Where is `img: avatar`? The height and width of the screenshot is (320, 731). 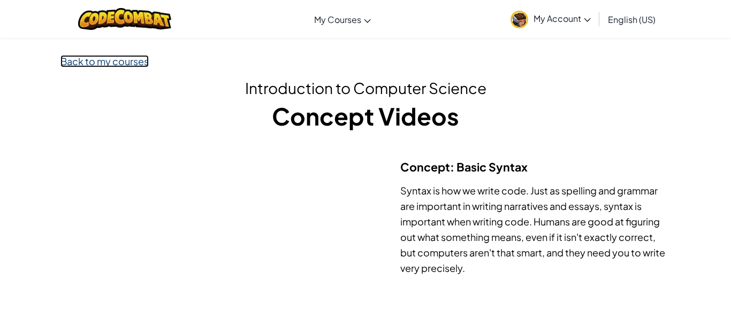 img: avatar is located at coordinates (519, 19).